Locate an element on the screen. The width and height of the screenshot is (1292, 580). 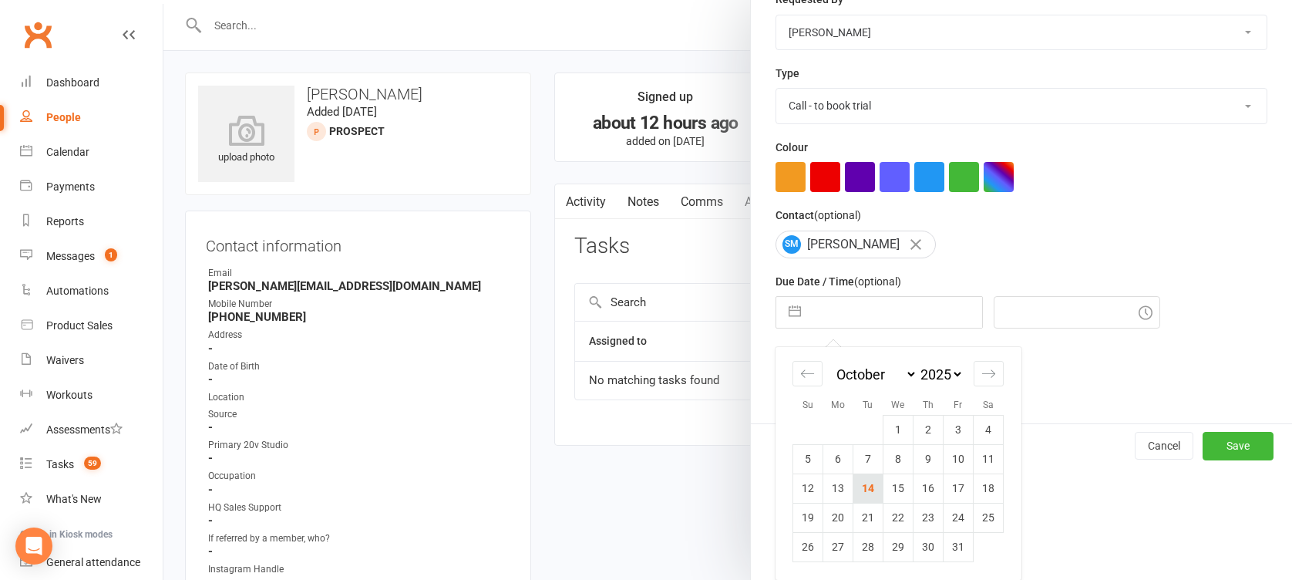
small: Su is located at coordinates (808, 405).